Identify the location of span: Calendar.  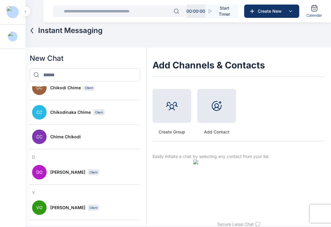
(314, 15).